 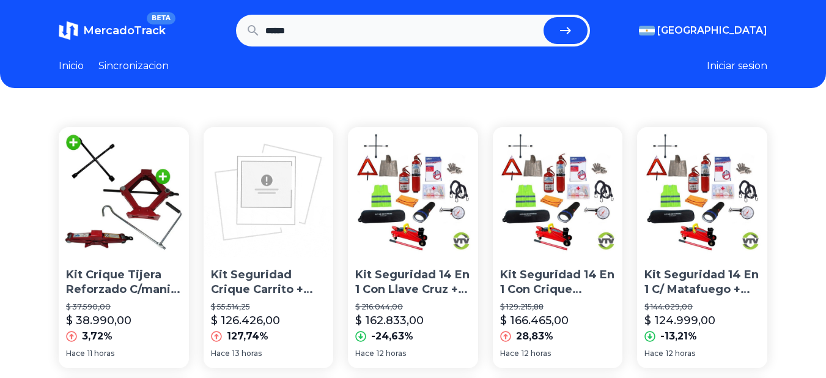 I want to click on a: Kit Seguridad 14 En 1 Con Llave Cruz + Crique Carrito 2tnKit Seguridad 14 En 1 Con Llave Cruz + C..., so click(x=413, y=248).